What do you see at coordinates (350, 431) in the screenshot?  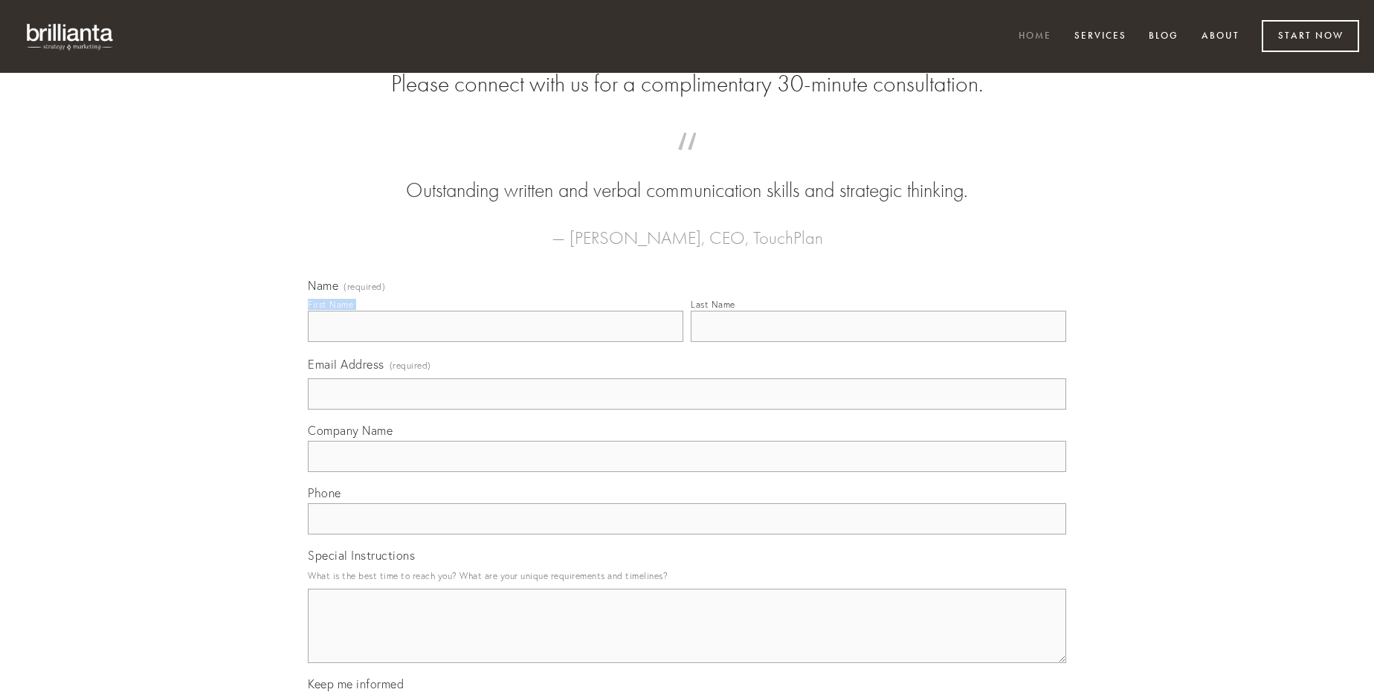 I see `span: Company Name` at bounding box center [350, 431].